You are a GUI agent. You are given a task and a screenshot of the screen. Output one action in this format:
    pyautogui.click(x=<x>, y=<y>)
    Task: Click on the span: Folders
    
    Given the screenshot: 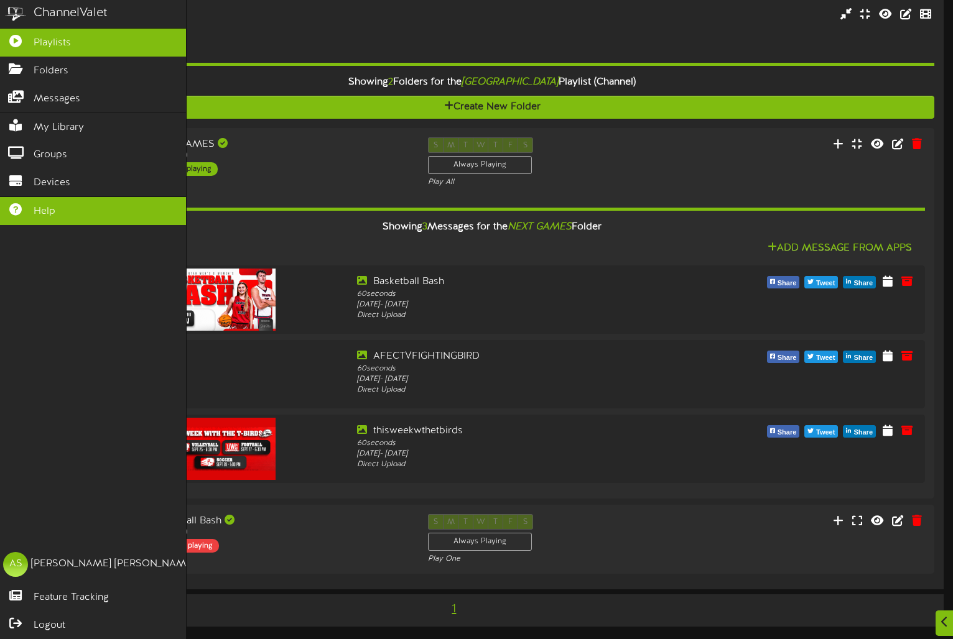 What is the action you would take?
    pyautogui.click(x=51, y=71)
    